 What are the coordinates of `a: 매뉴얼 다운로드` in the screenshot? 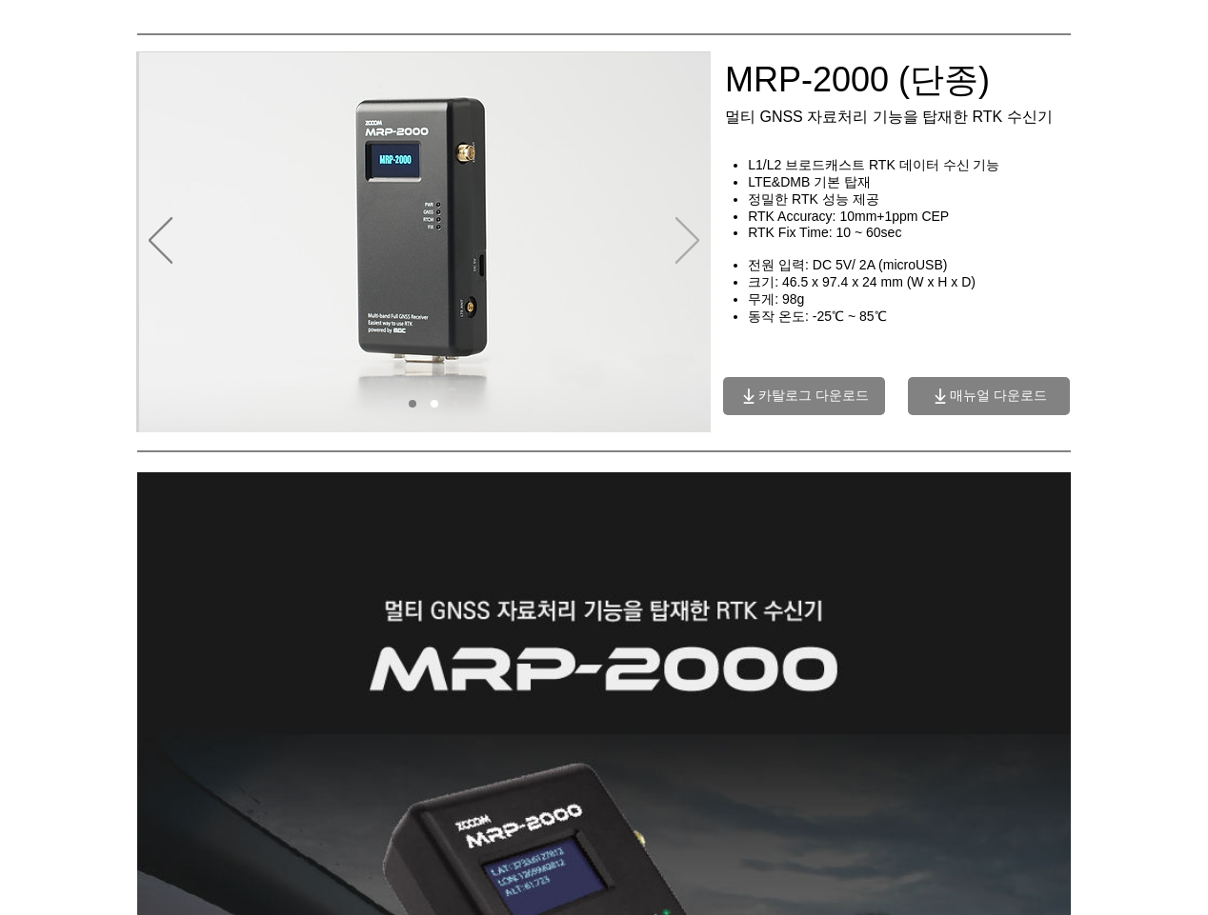 It's located at (989, 396).